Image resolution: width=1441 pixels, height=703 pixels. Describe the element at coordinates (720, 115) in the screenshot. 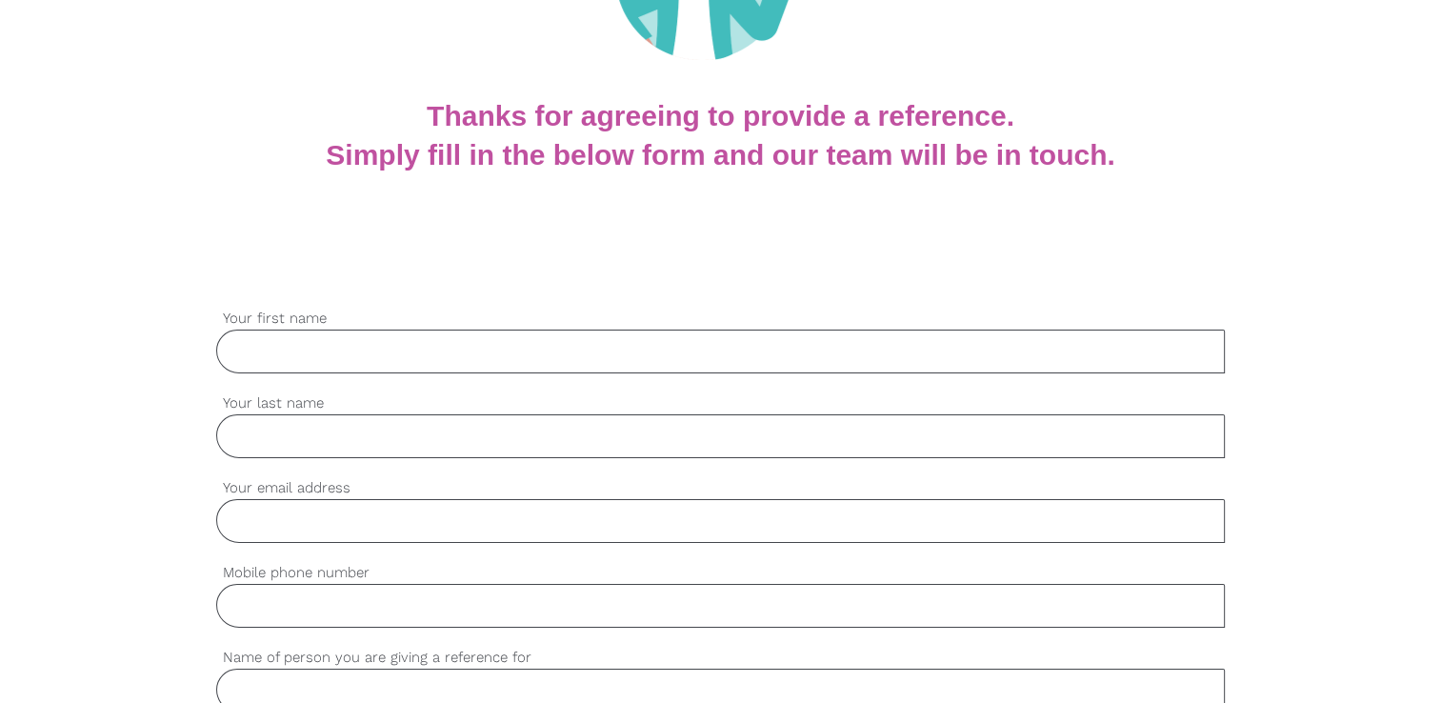

I see `b: Thanks for agreeing to provide a reference.` at that location.